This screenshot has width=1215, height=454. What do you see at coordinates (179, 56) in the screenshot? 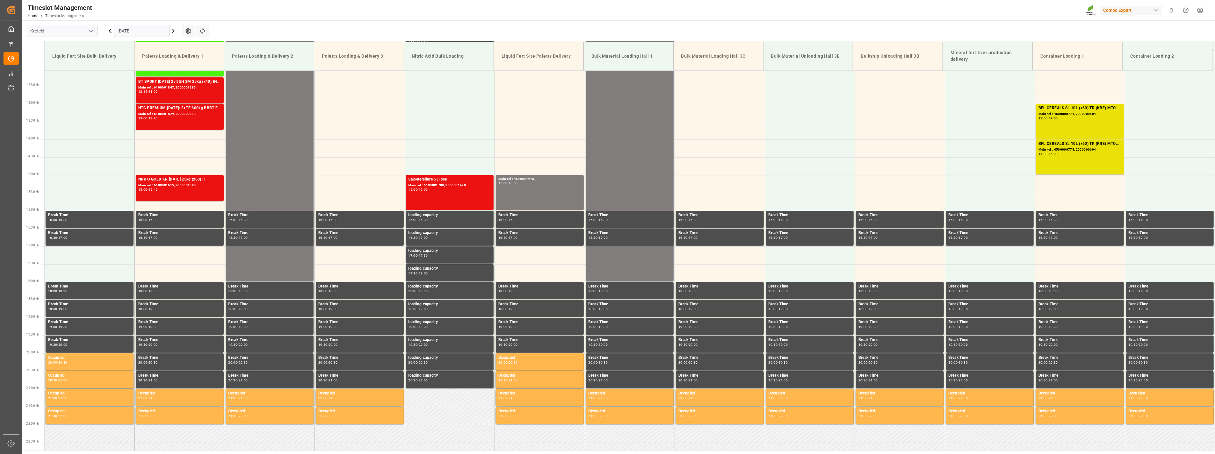
I see `div: Paletts Loading & Delivery 1` at bounding box center [179, 56].